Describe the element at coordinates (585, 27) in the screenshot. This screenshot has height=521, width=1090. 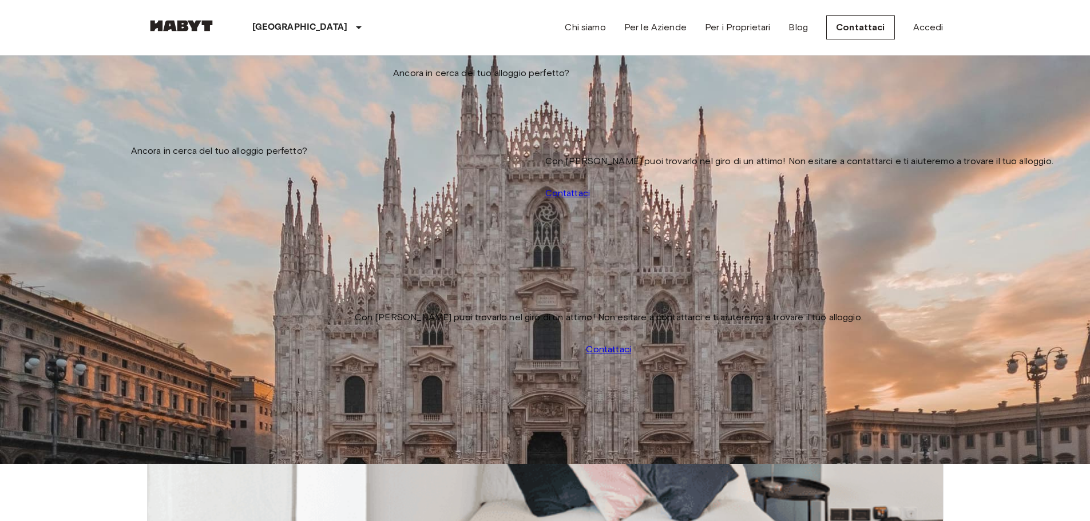
I see `a: Chi siamo` at that location.